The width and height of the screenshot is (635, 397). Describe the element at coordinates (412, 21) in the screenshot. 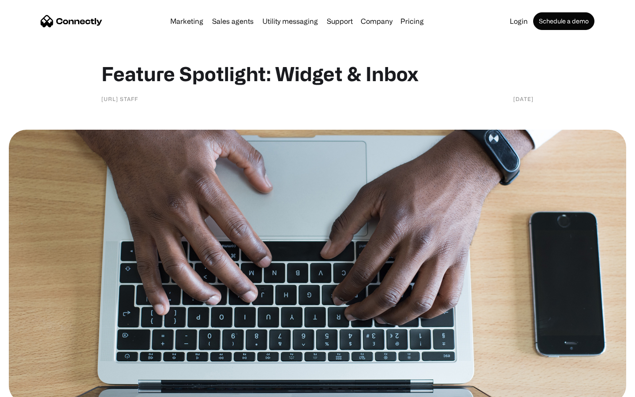

I see `a: Pricing` at that location.